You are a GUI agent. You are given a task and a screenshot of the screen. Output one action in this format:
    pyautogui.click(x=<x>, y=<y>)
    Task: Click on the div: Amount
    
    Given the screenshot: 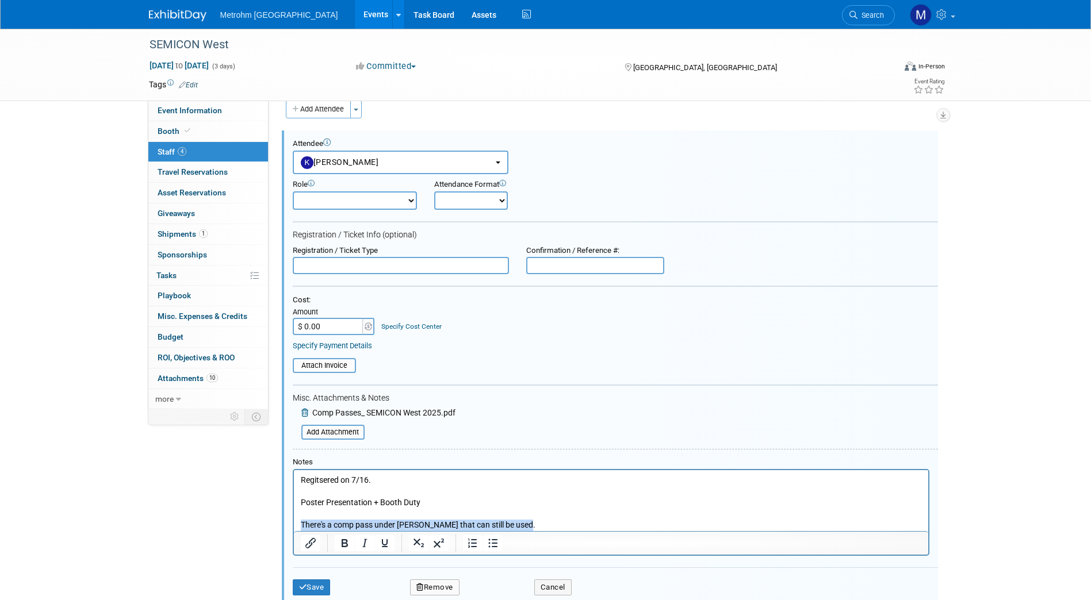 What is the action you would take?
    pyautogui.click(x=334, y=313)
    